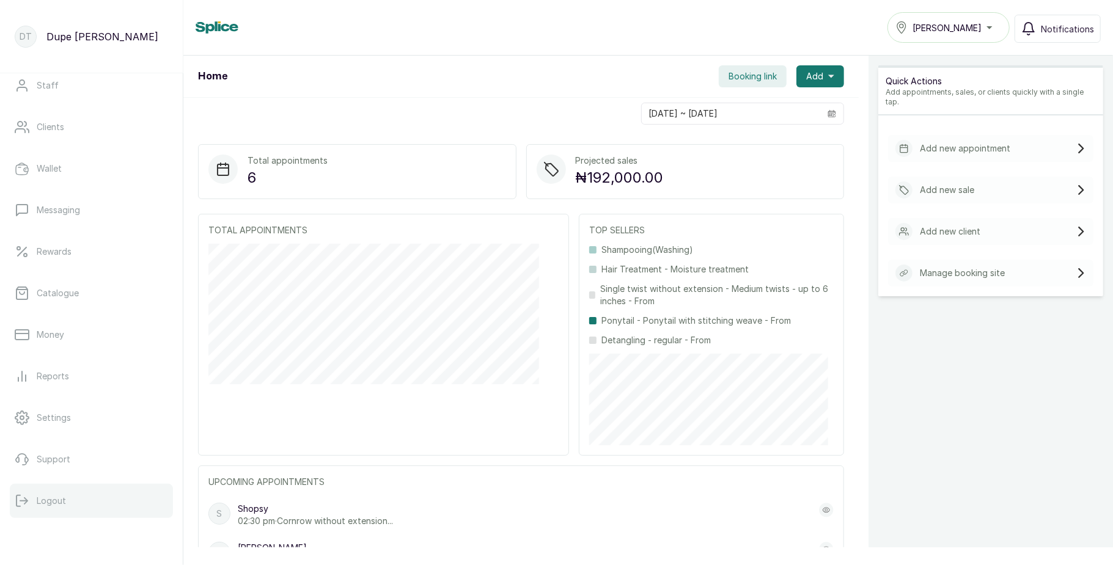 Image resolution: width=1113 pixels, height=565 pixels. Describe the element at coordinates (656, 340) in the screenshot. I see `p: Detangling - regular - From` at that location.